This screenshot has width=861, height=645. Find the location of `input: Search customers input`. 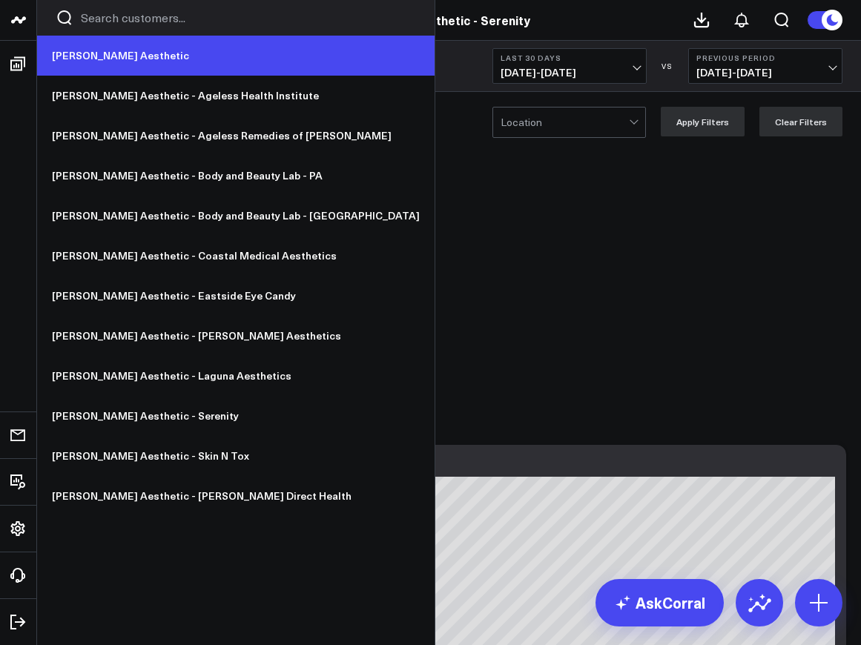

input: Search customers input is located at coordinates (249, 18).